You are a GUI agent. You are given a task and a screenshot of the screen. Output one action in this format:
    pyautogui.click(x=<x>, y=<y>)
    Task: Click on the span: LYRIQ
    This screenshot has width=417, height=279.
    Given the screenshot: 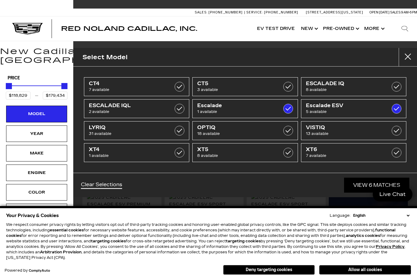 What is the action you would take?
    pyautogui.click(x=130, y=128)
    